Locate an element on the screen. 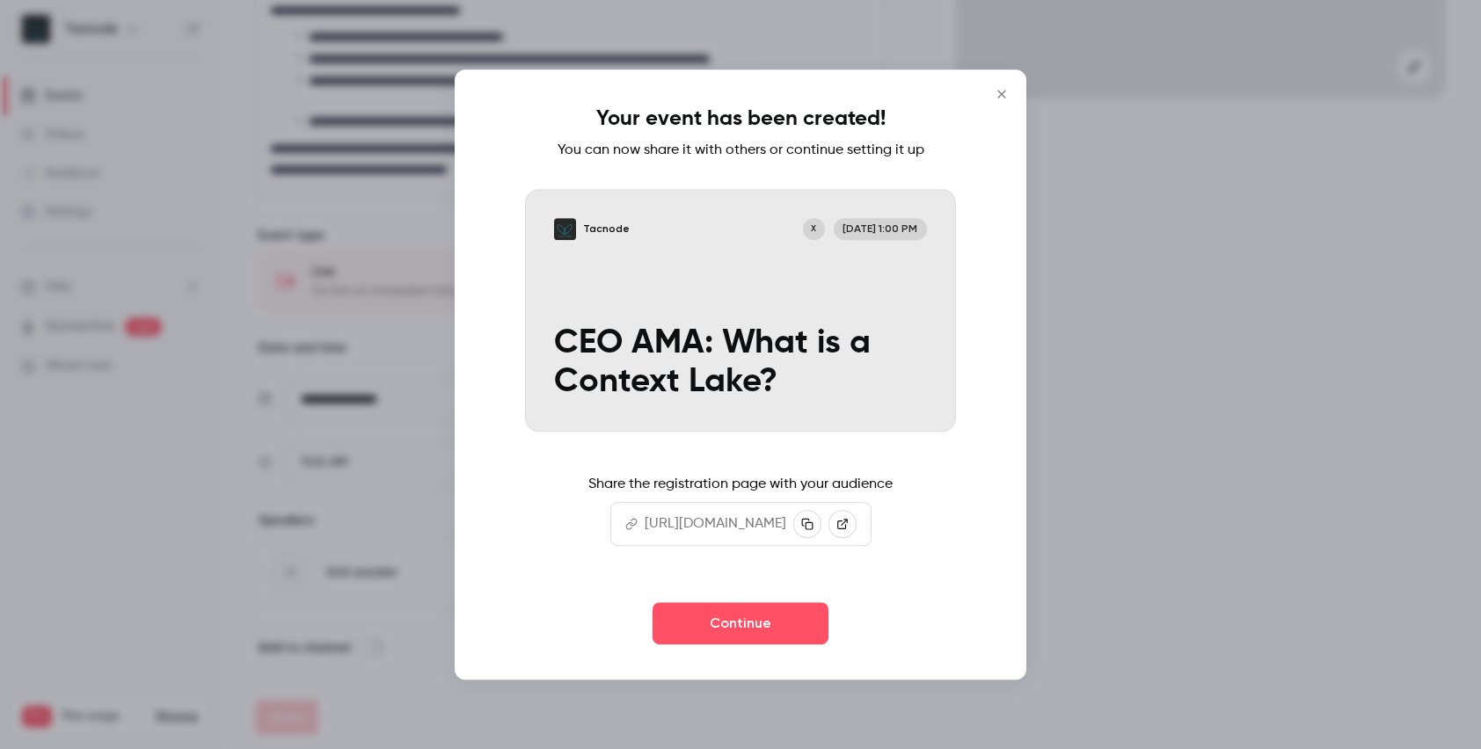  p: CEO AMA: What is a Context Lake? is located at coordinates (740, 363).